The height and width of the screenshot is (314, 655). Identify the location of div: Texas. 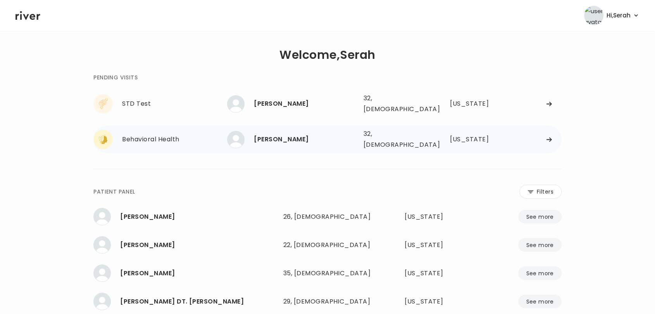
(436, 274).